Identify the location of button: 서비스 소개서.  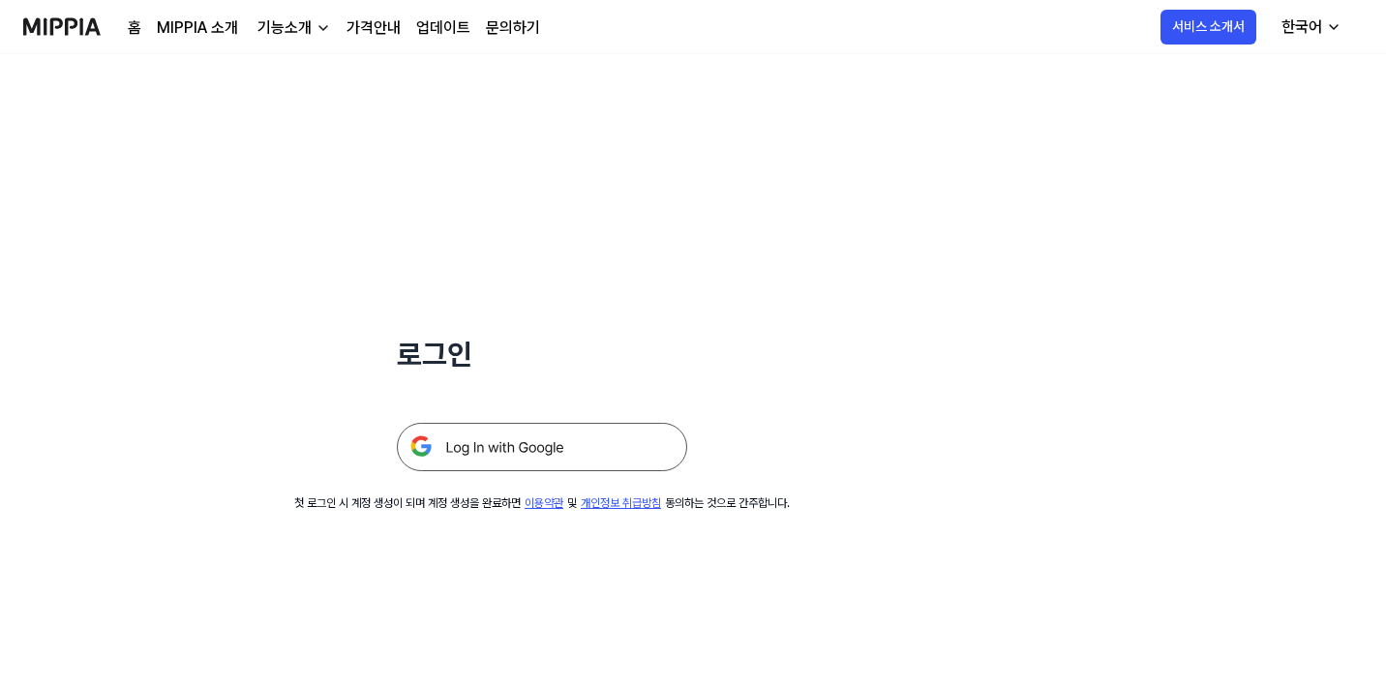
(1208, 27).